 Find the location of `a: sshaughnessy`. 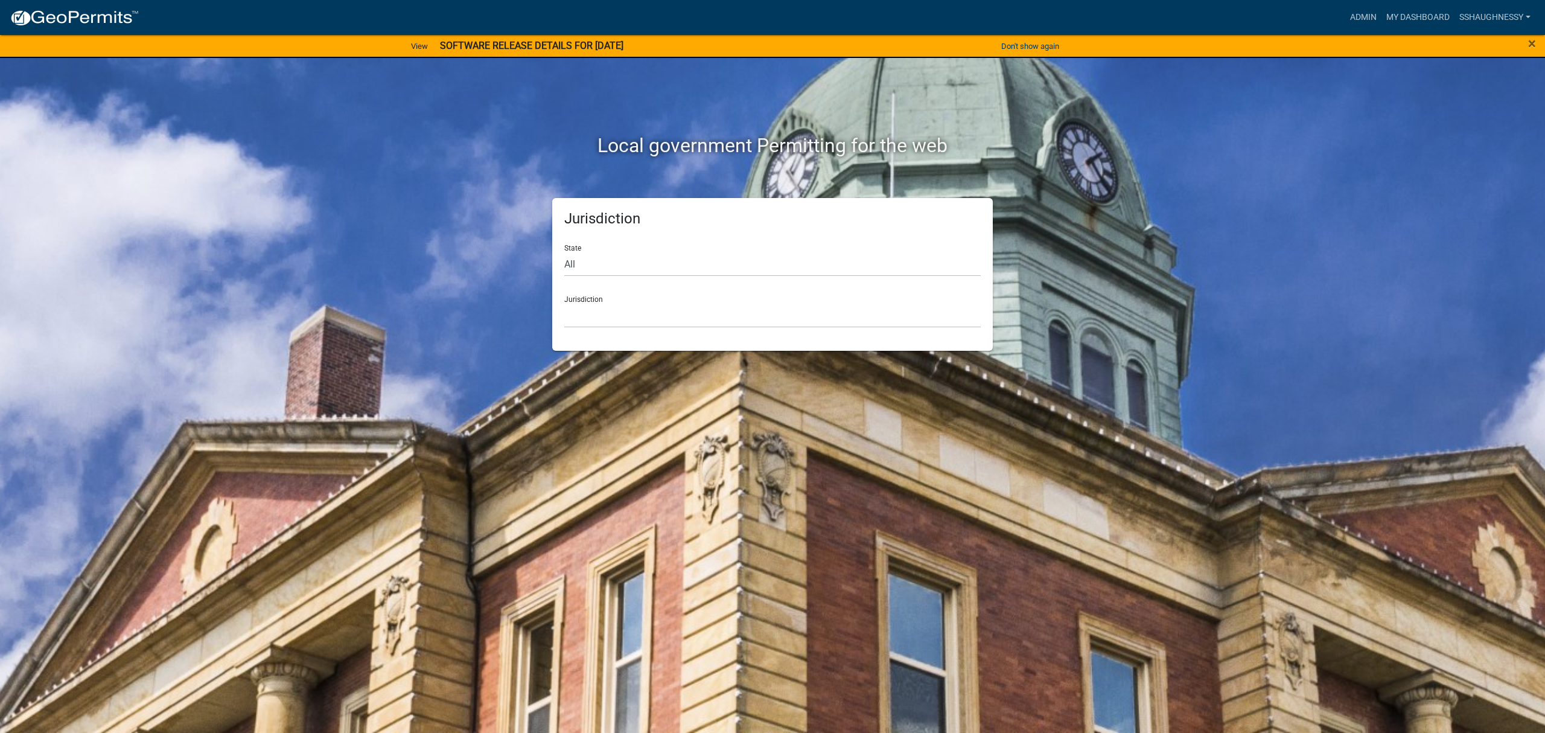

a: sshaughnessy is located at coordinates (1495, 18).